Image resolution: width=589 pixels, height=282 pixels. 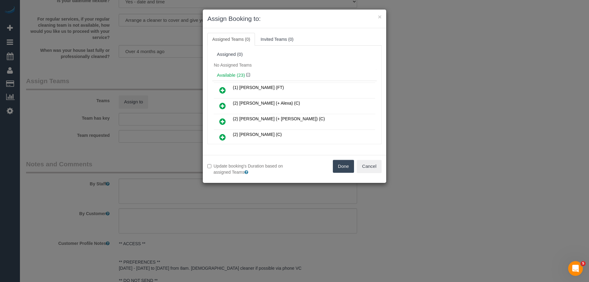 I want to click on span: 5, so click(x=583, y=263).